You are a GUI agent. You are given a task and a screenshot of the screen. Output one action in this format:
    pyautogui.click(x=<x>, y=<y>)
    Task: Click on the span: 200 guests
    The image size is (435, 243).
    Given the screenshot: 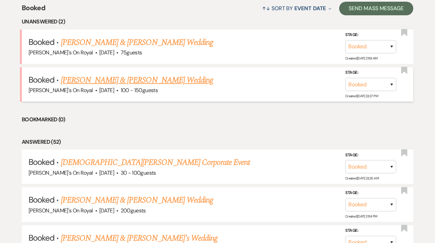 What is the action you would take?
    pyautogui.click(x=133, y=210)
    